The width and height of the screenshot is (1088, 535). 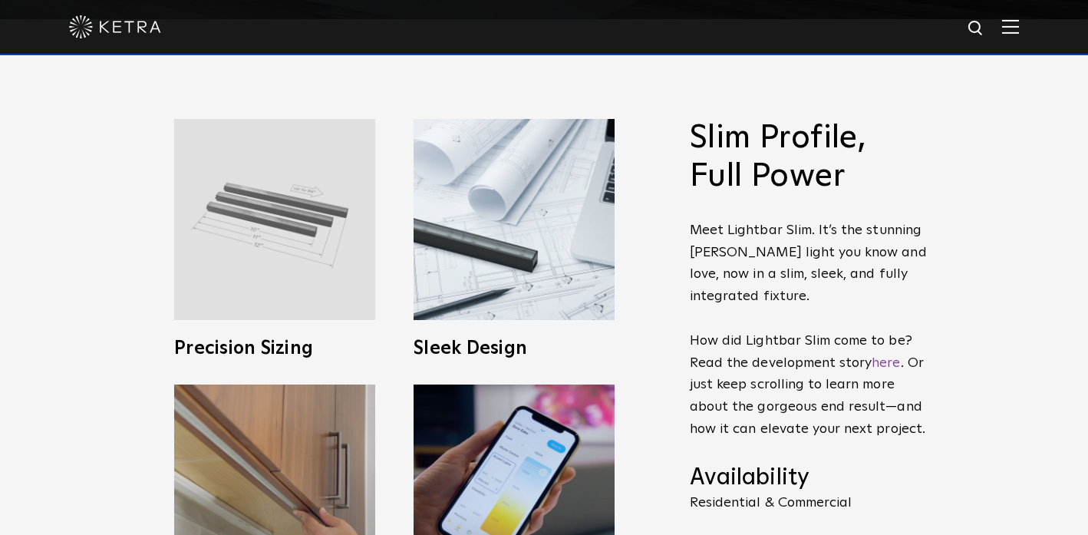 What do you see at coordinates (1011, 26) in the screenshot?
I see `img: Hamburger%20Nav.svg` at bounding box center [1011, 26].